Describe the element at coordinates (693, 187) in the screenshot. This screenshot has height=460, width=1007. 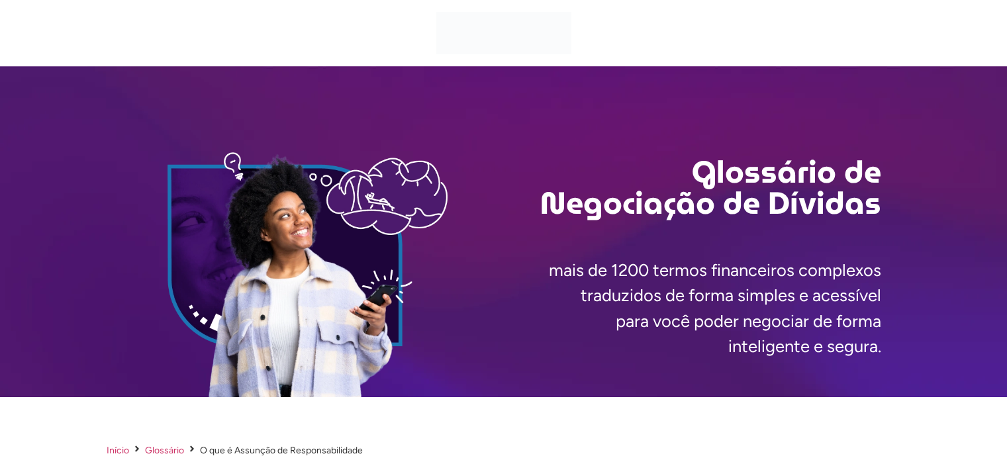
I see `h2: Glossário de Negociação de Dívidas` at that location.